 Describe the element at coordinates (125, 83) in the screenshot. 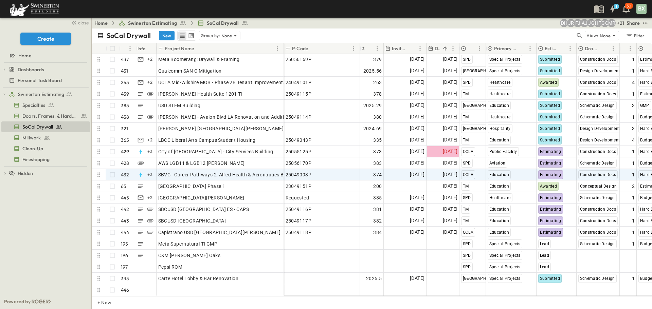

I see `p: 245` at that location.